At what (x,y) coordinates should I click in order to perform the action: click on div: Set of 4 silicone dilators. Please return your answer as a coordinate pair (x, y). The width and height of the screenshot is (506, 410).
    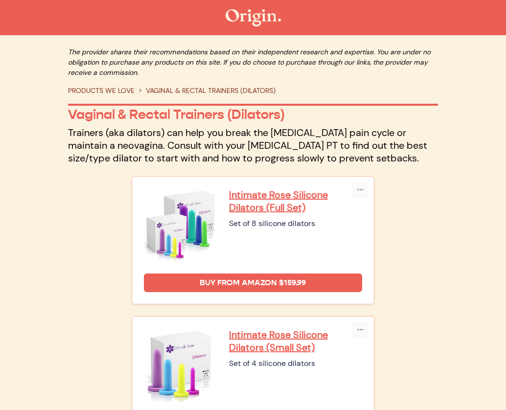
    Looking at the image, I should click on (295, 363).